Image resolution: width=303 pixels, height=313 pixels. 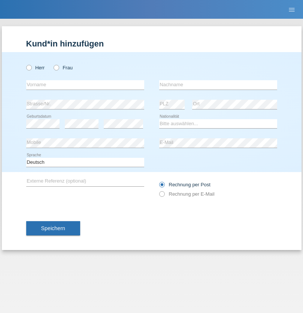 What do you see at coordinates (152, 43) in the screenshot?
I see `h1: Kund*in hinzufügen` at bounding box center [152, 43].